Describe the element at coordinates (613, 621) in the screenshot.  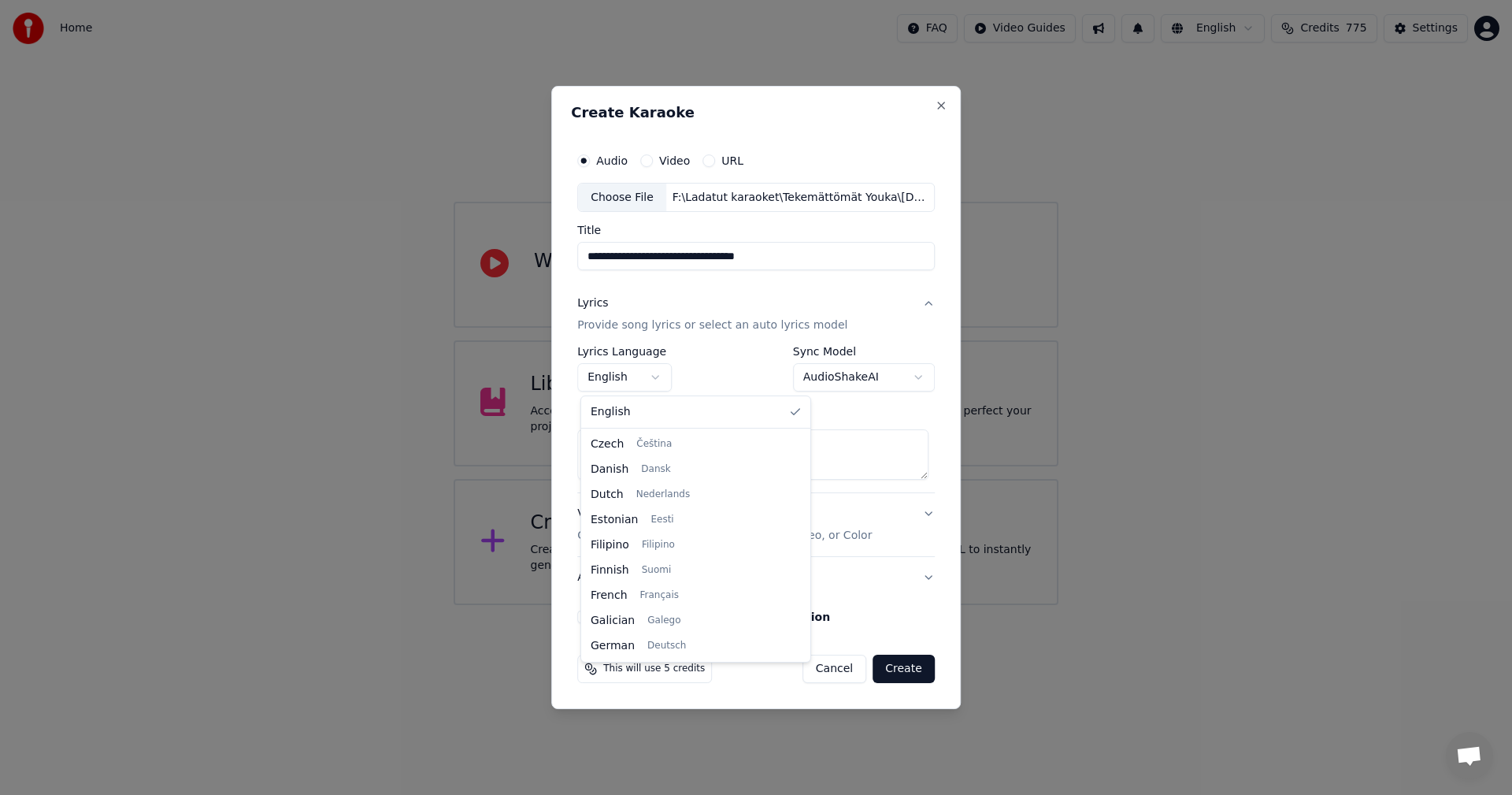
I see `span: Galician` at that location.